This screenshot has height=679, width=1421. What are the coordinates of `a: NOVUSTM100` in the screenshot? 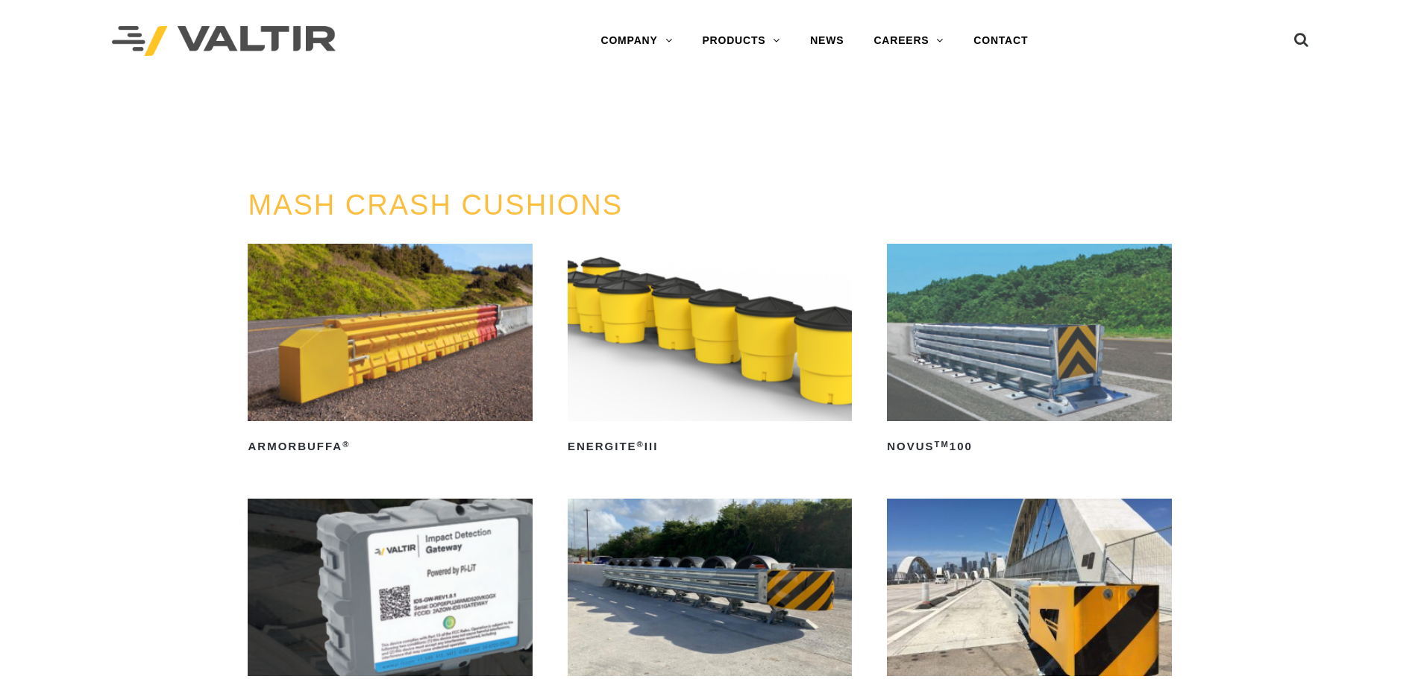 It's located at (1029, 351).